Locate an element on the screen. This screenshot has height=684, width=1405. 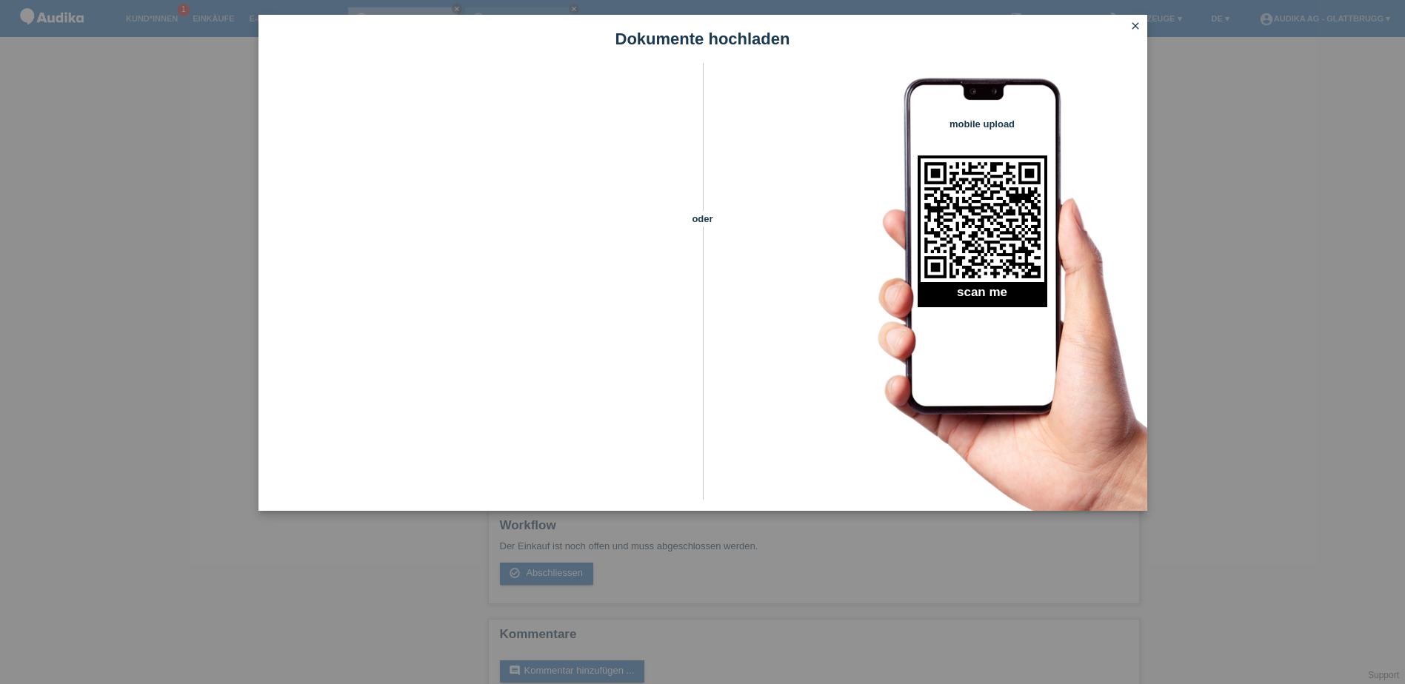
h4: mobile upload is located at coordinates (982, 124).